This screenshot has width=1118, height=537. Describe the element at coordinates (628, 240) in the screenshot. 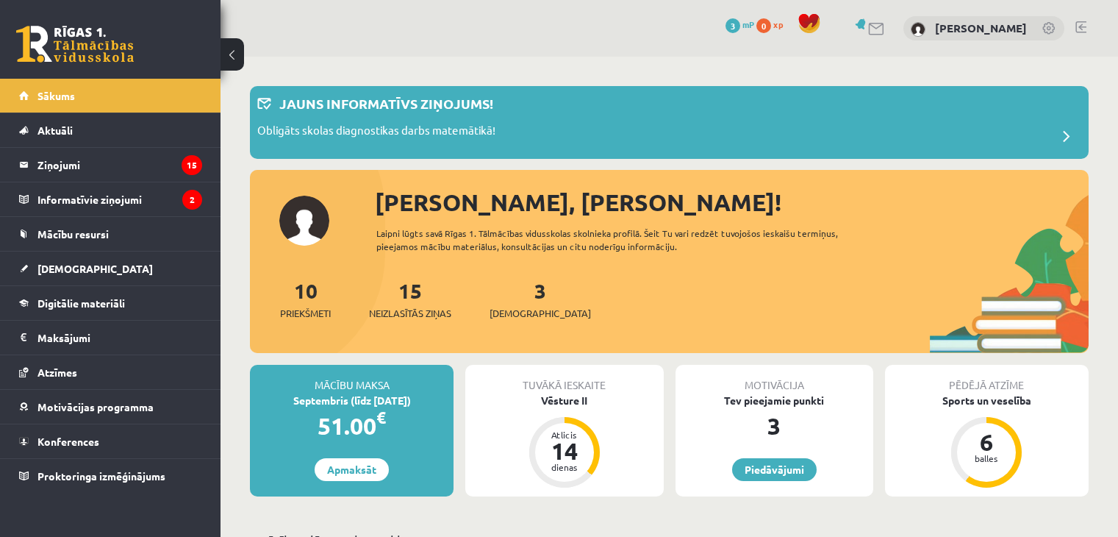

I see `div: Laipni lūgts savā Rīgas 1. Tālmācības vidusskolas skolnieka profilā. Šeit Tu vari redzēt tuvojošo...` at that location.